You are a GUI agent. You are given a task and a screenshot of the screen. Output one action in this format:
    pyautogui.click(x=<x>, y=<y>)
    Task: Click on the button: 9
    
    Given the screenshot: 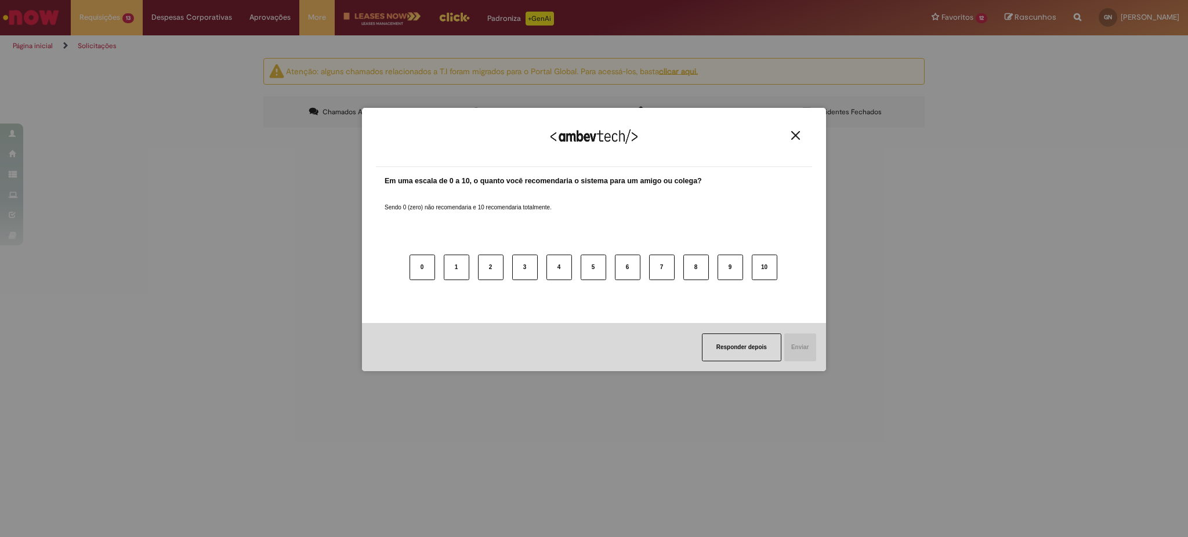 What is the action you would take?
    pyautogui.click(x=730, y=267)
    